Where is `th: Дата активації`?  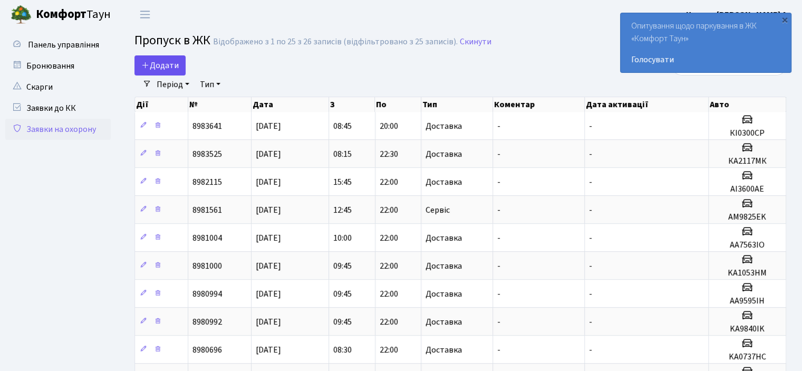 th: Дата активації is located at coordinates (646, 104).